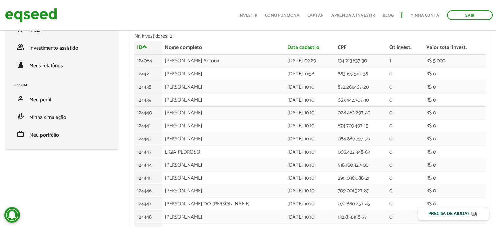 The image size is (496, 227). What do you see at coordinates (148, 87) in the screenshot?
I see `td: 124438` at bounding box center [148, 87].